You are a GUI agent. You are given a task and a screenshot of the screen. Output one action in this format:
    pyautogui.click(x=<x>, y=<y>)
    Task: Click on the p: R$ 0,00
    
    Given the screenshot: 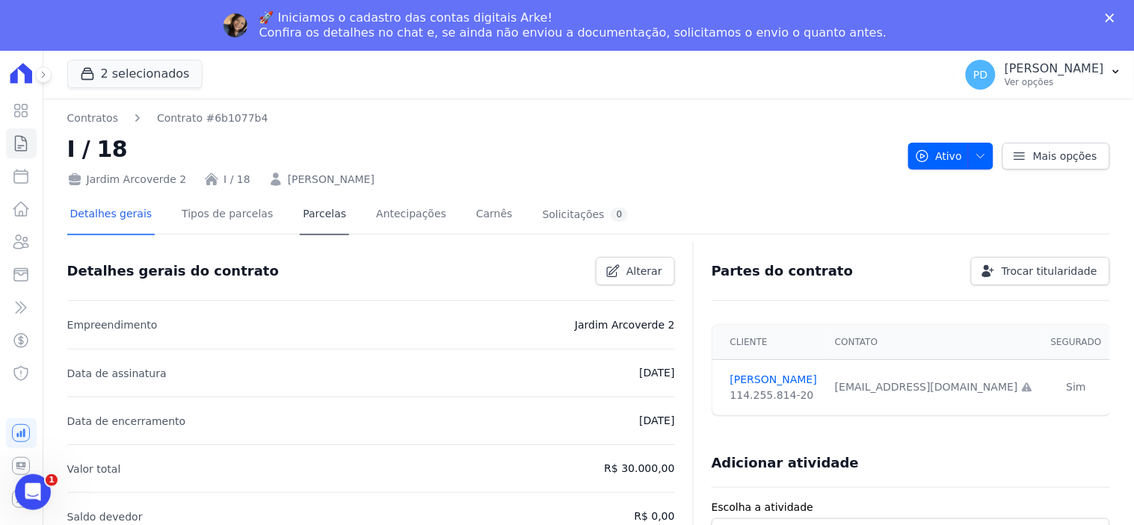 What is the action you would take?
    pyautogui.click(x=655, y=516)
    